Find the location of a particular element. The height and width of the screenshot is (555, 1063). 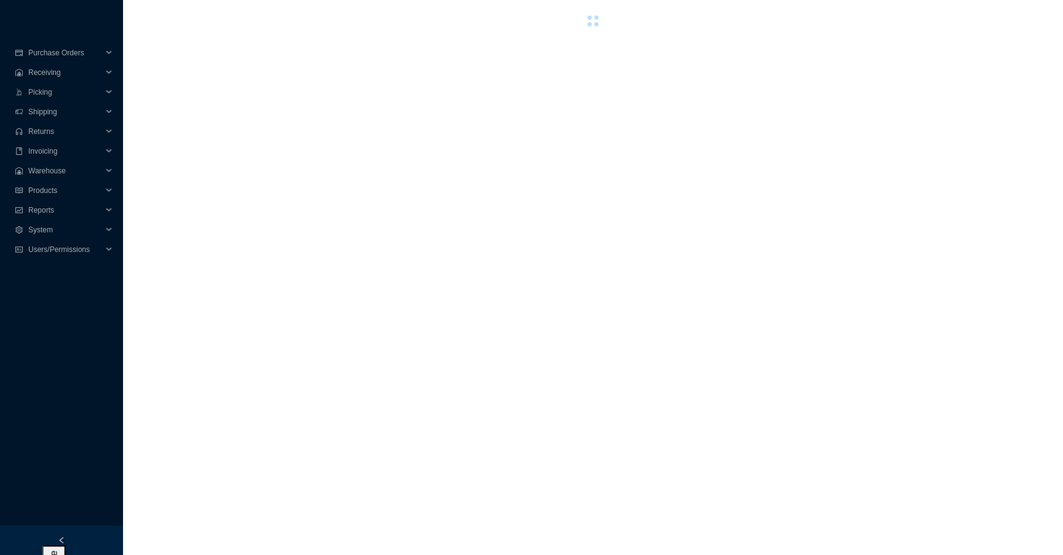

span: left is located at coordinates (61, 541).